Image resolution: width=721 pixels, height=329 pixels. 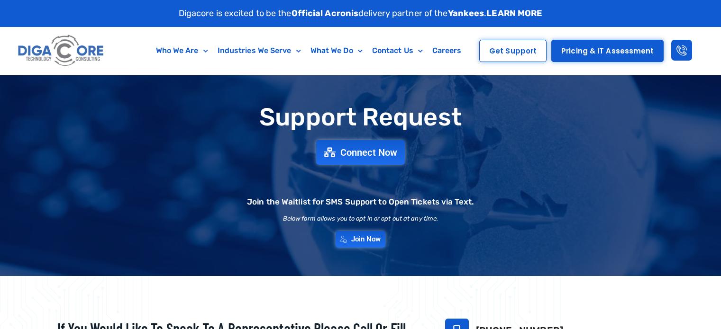 What do you see at coordinates (182, 51) in the screenshot?
I see `a: Who We Are` at bounding box center [182, 51].